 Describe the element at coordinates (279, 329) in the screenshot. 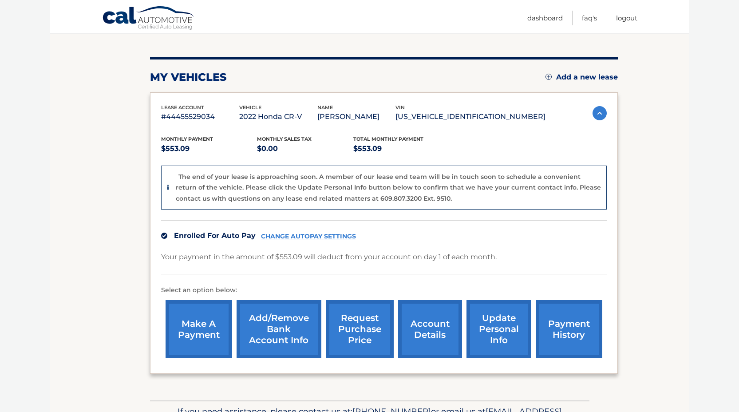

I see `a: Add/Remove bank account info` at that location.